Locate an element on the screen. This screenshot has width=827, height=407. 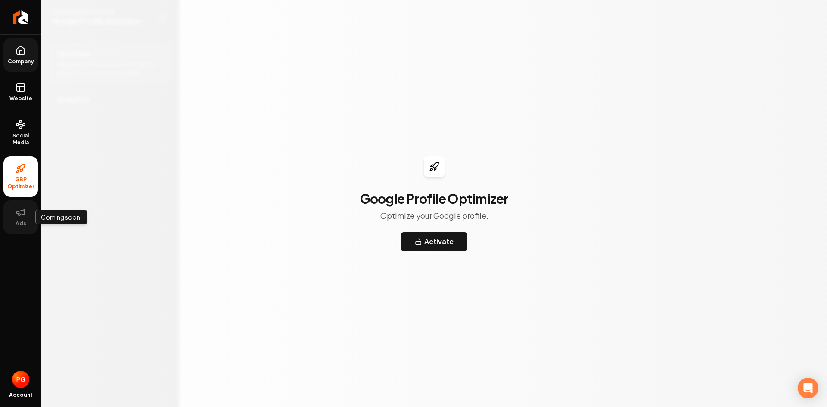
span: GBP Optimizer is located at coordinates (21, 183).